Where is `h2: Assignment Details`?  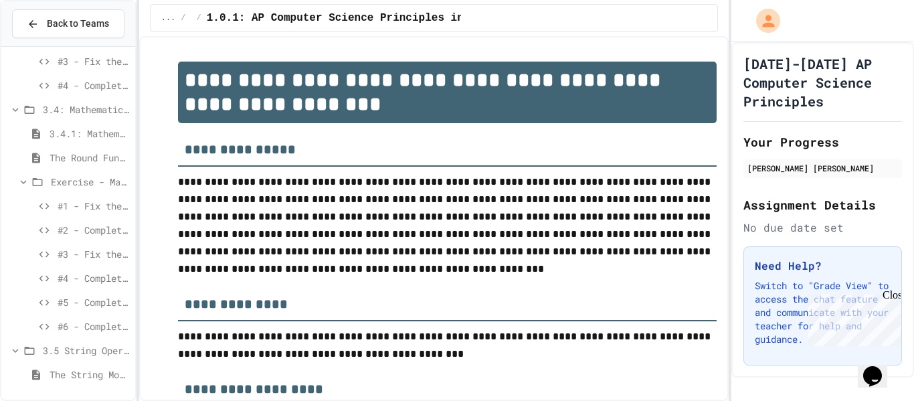 h2: Assignment Details is located at coordinates (822, 205).